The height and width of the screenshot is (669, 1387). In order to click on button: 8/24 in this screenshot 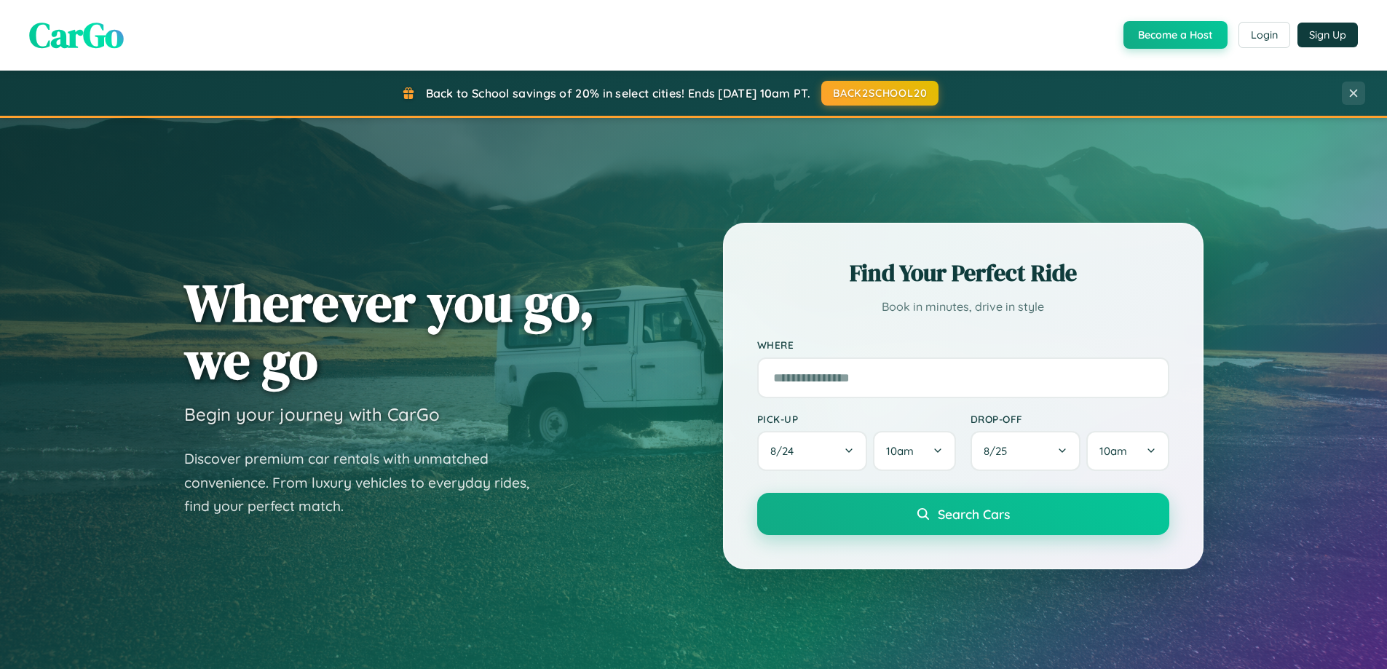, I will do `click(812, 451)`.